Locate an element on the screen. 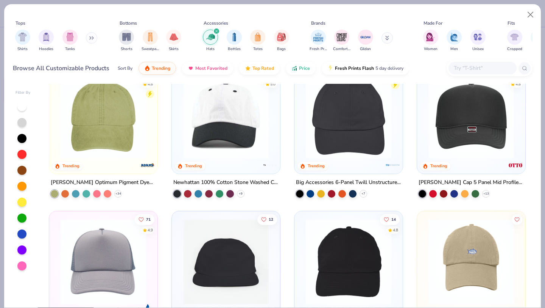 The width and height of the screenshot is (545, 308). div: Accessories is located at coordinates (216, 23).